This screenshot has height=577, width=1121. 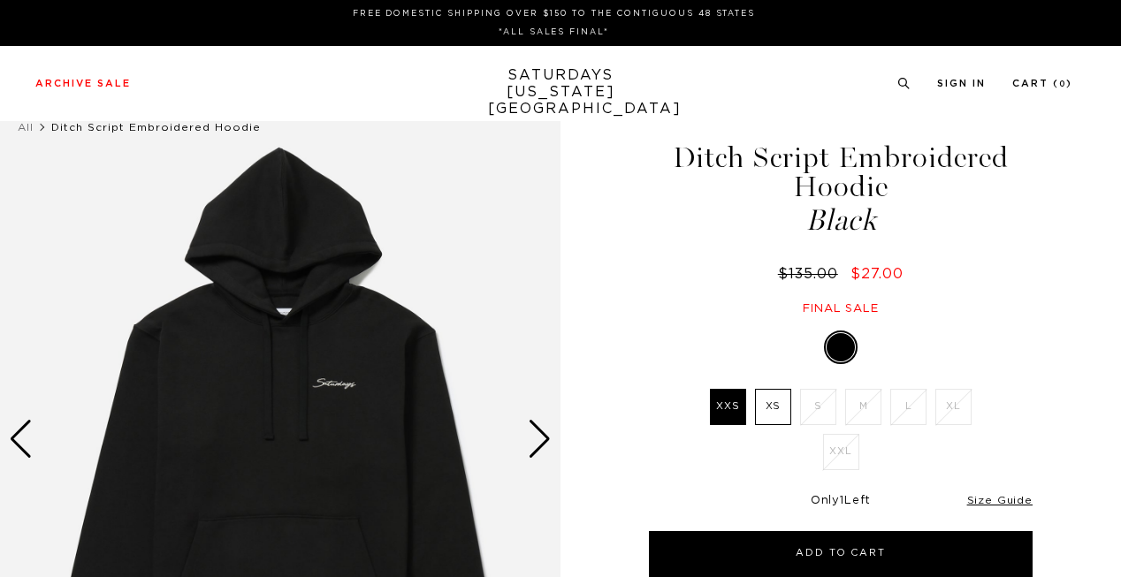 What do you see at coordinates (961, 83) in the screenshot?
I see `a: Sign In` at bounding box center [961, 83].